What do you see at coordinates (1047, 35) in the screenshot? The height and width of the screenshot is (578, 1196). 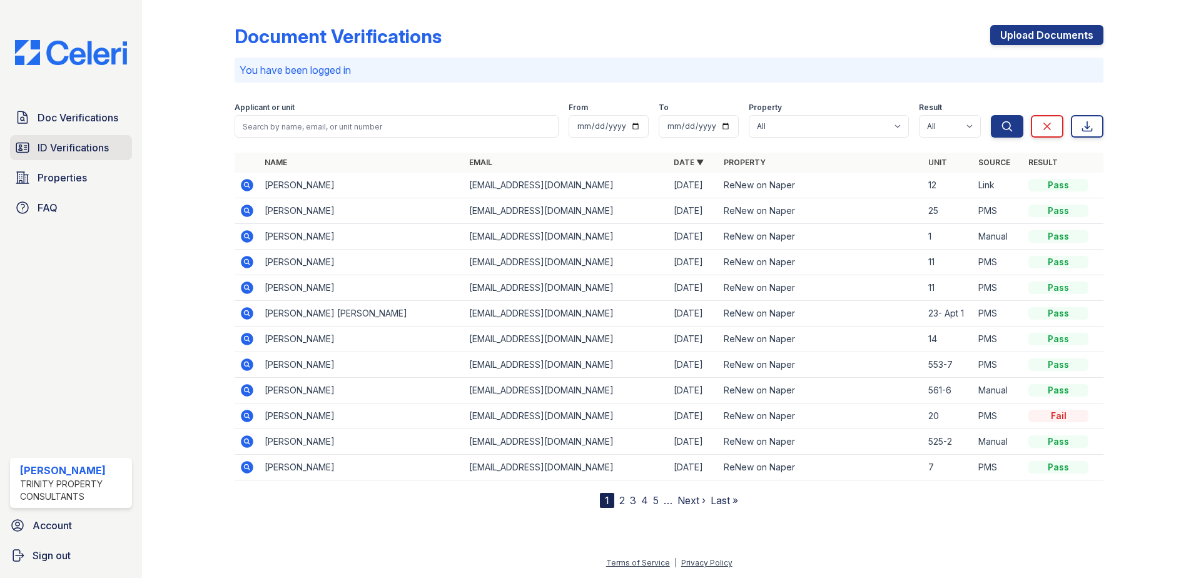 I see `a: Upload Documents` at bounding box center [1047, 35].